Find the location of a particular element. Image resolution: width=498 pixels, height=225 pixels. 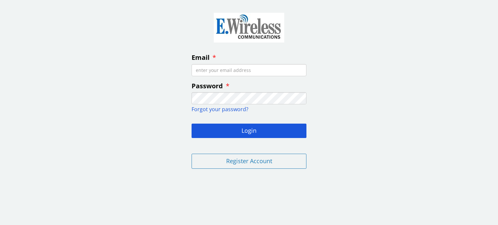

span: Email is located at coordinates (200, 57).